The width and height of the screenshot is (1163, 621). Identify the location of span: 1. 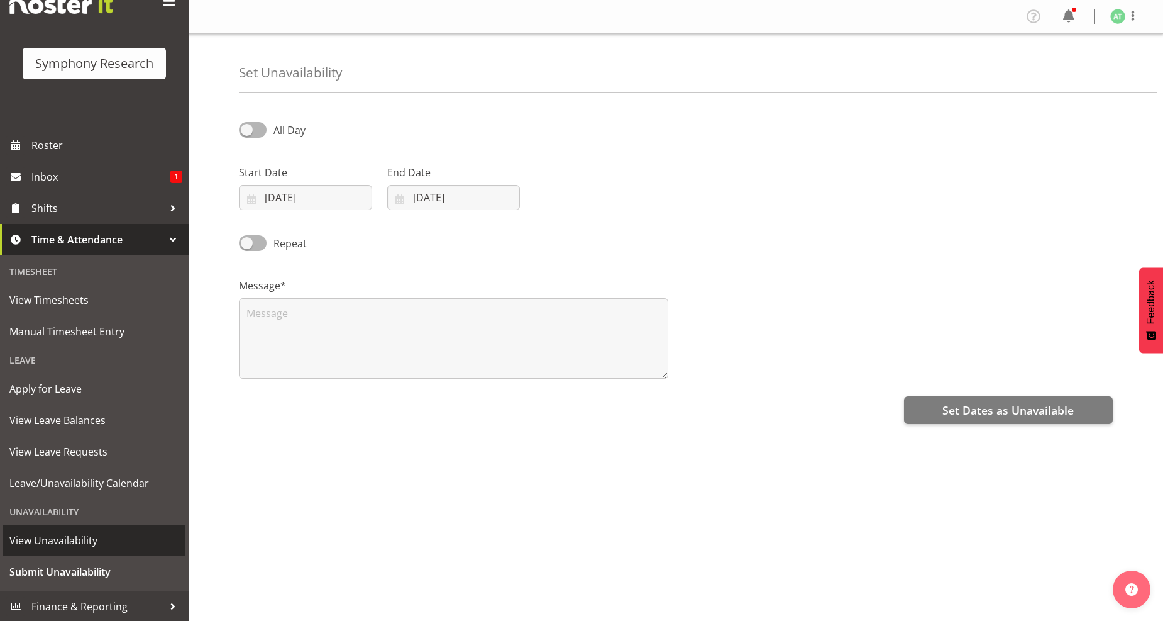
(176, 177).